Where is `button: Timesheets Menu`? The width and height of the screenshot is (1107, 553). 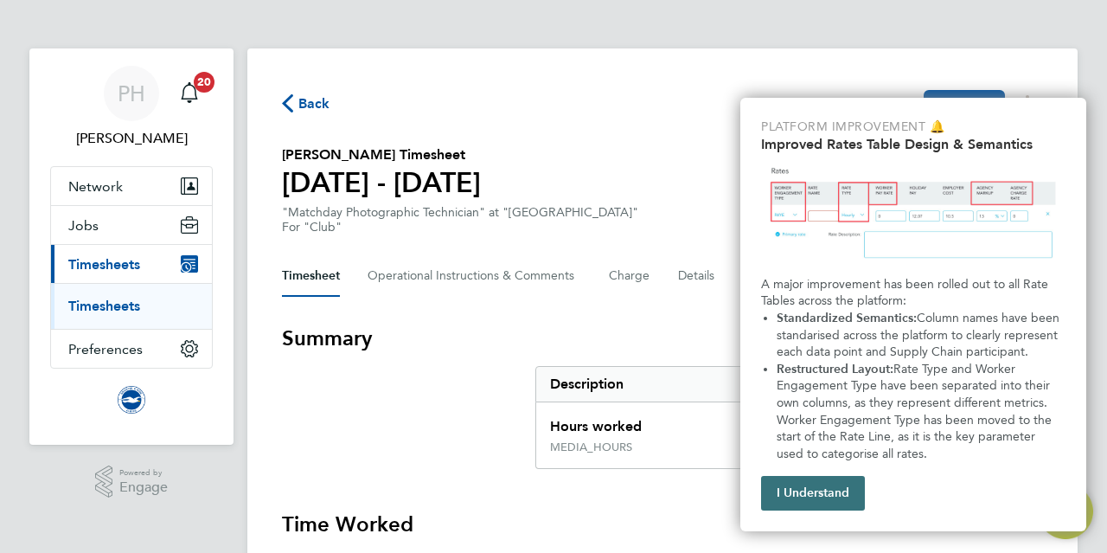 button: Timesheets Menu is located at coordinates (1028, 103).